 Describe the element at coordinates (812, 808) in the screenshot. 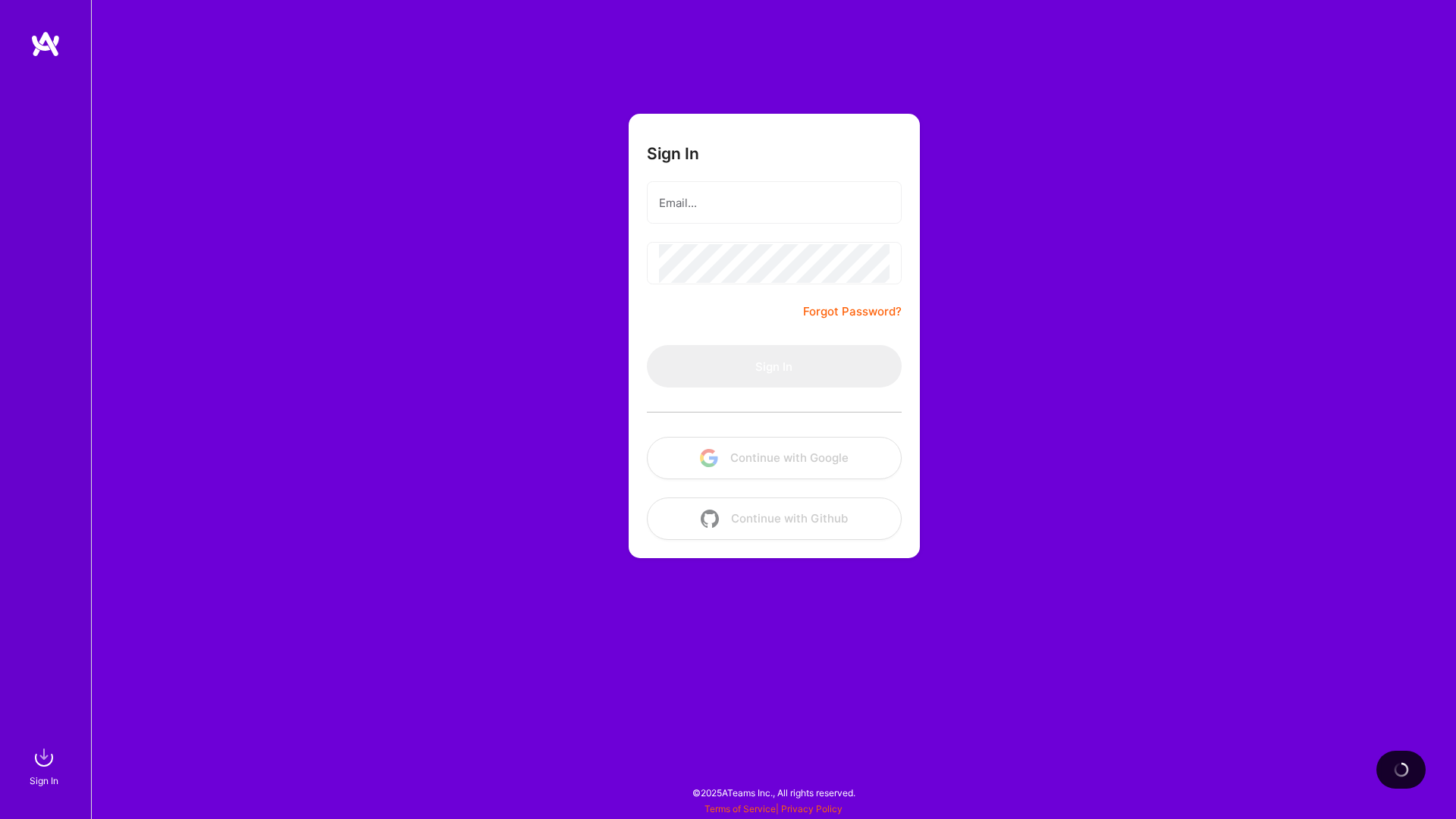

I see `a: Privacy Policy` at that location.